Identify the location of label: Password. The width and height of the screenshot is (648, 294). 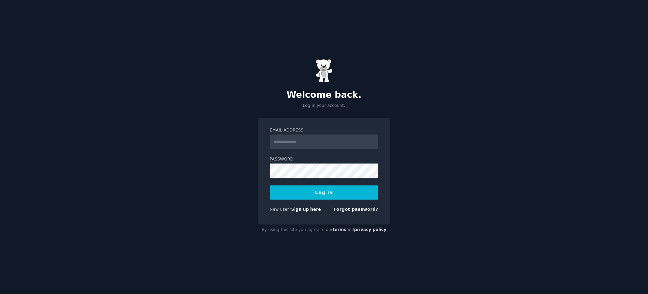
(324, 160).